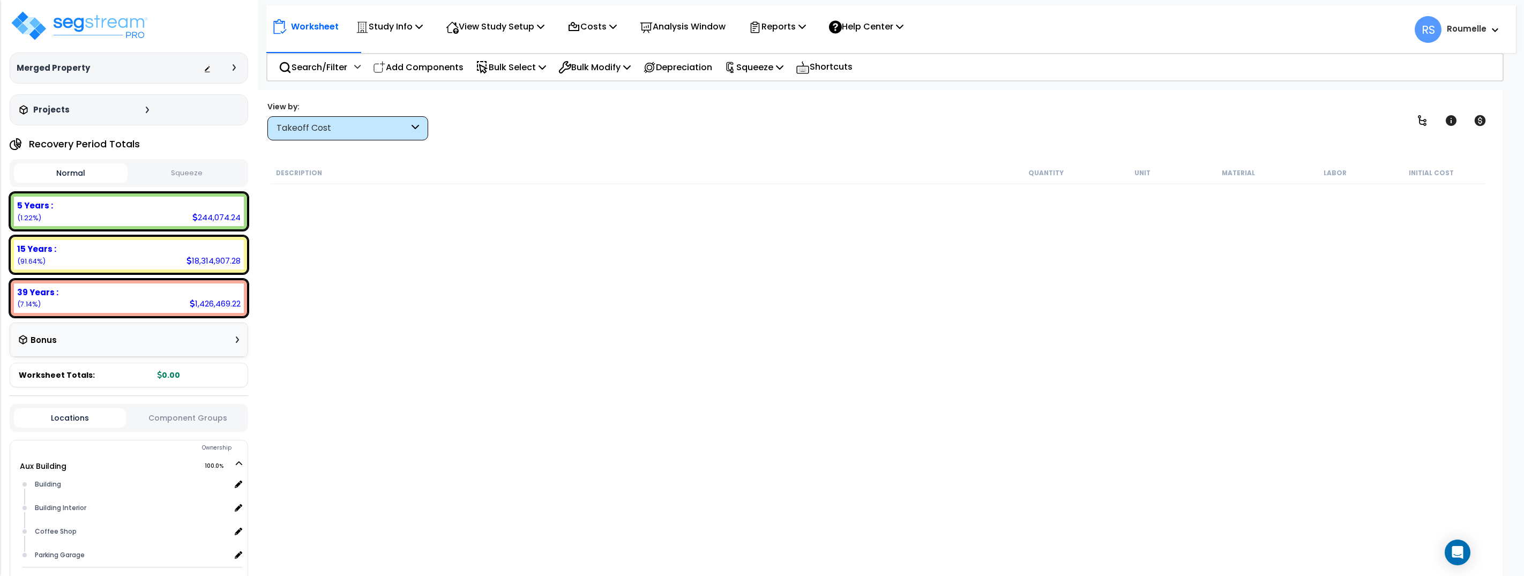 This screenshot has height=576, width=1524. Describe the element at coordinates (215, 303) in the screenshot. I see `div: 1,426,469.22` at that location.